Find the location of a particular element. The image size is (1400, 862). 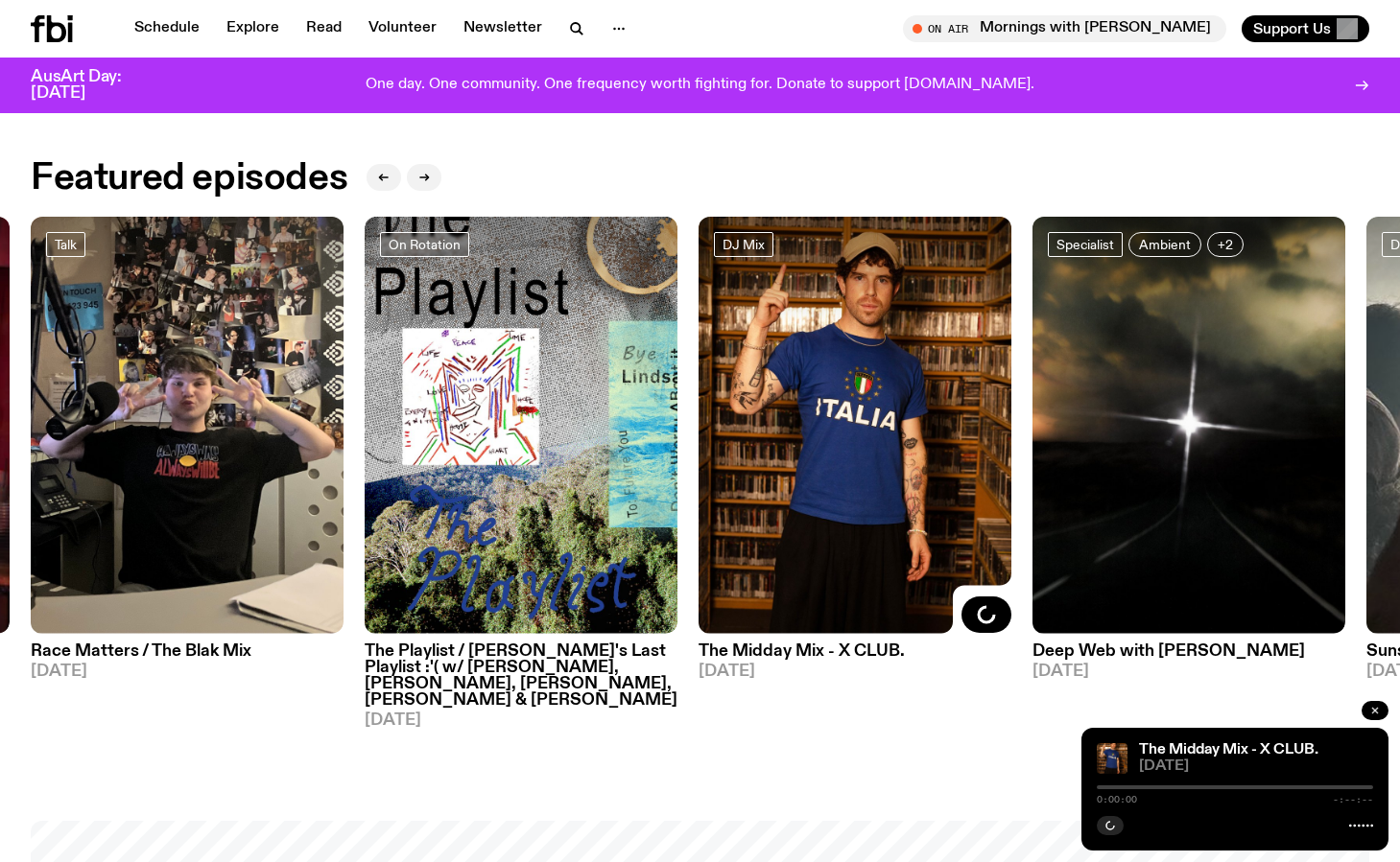

a: Newsletter is located at coordinates (503, 29).